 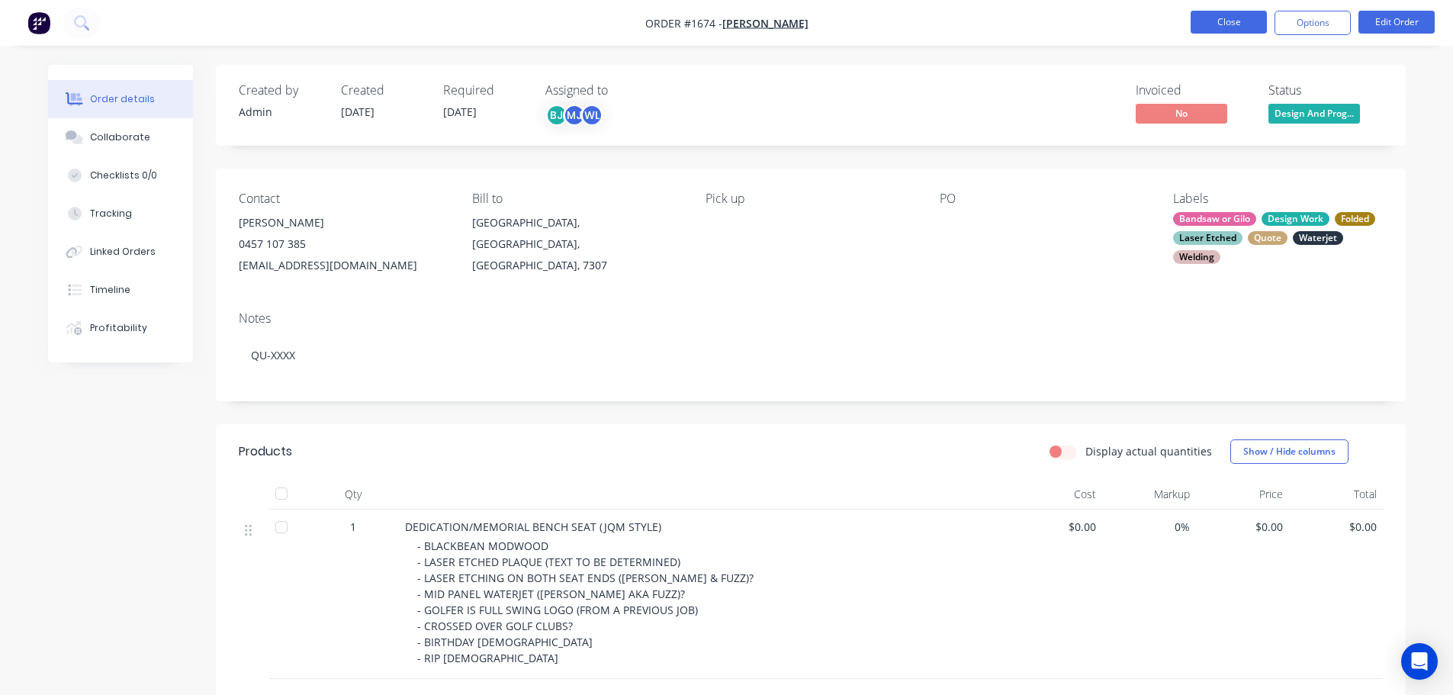 I want to click on div: Profitability, so click(x=118, y=328).